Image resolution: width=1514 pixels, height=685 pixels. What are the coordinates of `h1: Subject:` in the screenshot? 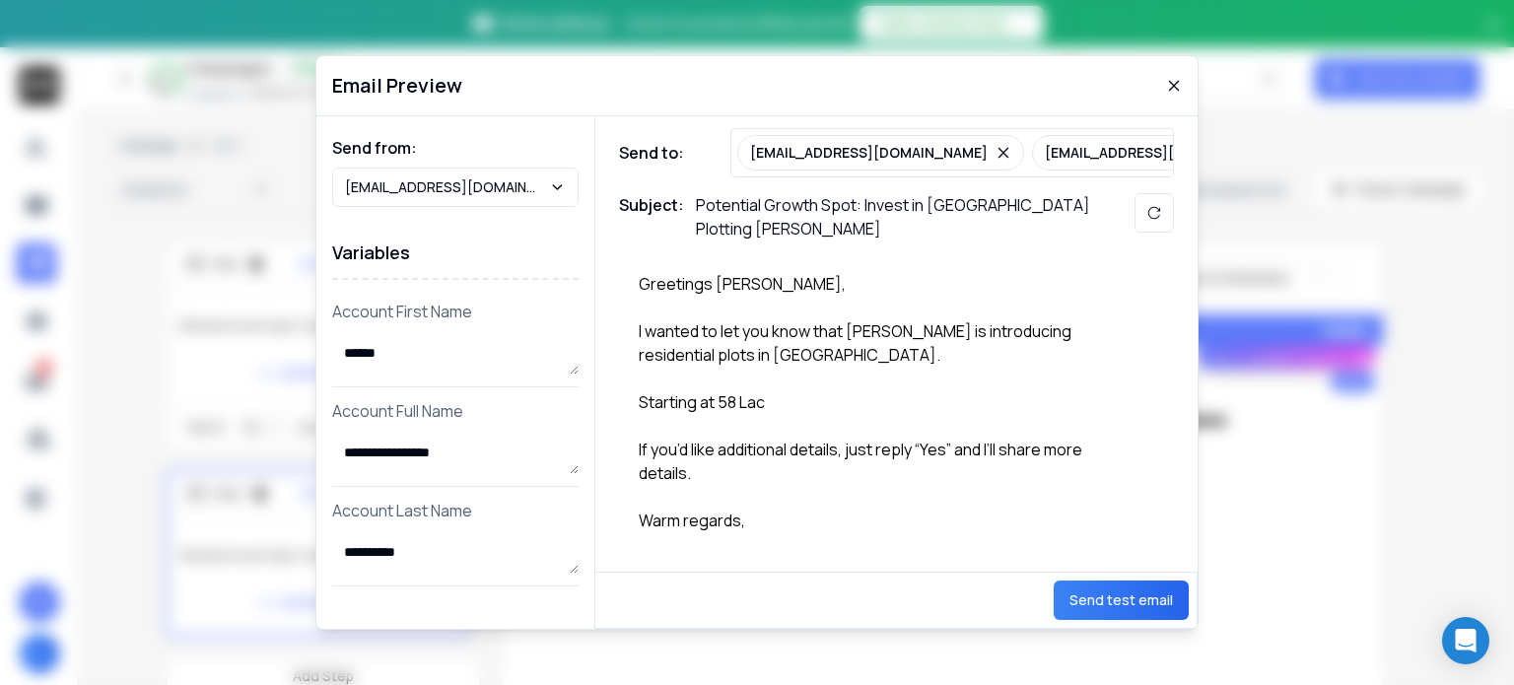 It's located at (651, 217).